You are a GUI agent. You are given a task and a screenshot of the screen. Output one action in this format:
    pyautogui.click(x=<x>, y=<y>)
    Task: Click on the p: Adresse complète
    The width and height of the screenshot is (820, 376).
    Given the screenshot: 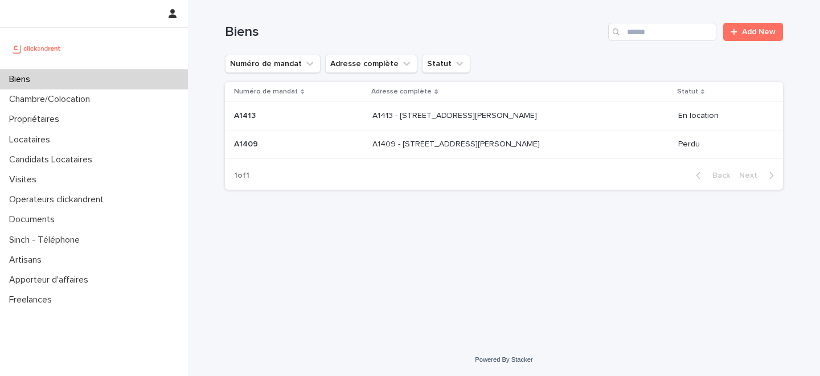 What is the action you would take?
    pyautogui.click(x=401, y=92)
    